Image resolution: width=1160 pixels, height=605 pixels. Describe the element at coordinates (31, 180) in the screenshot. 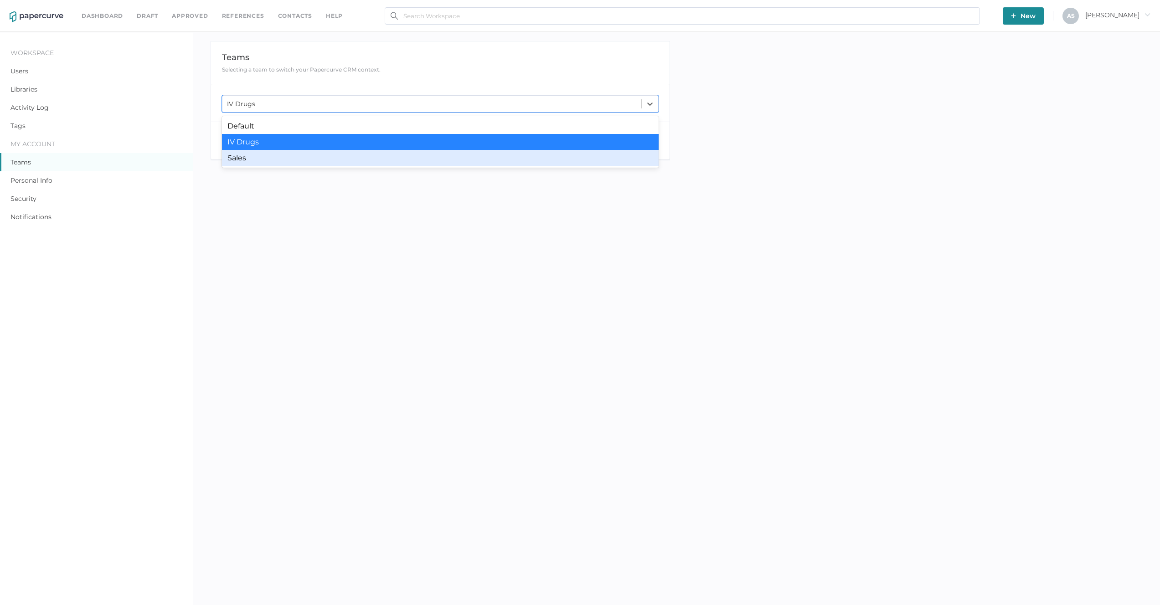

I see `a: Personal Info` at that location.